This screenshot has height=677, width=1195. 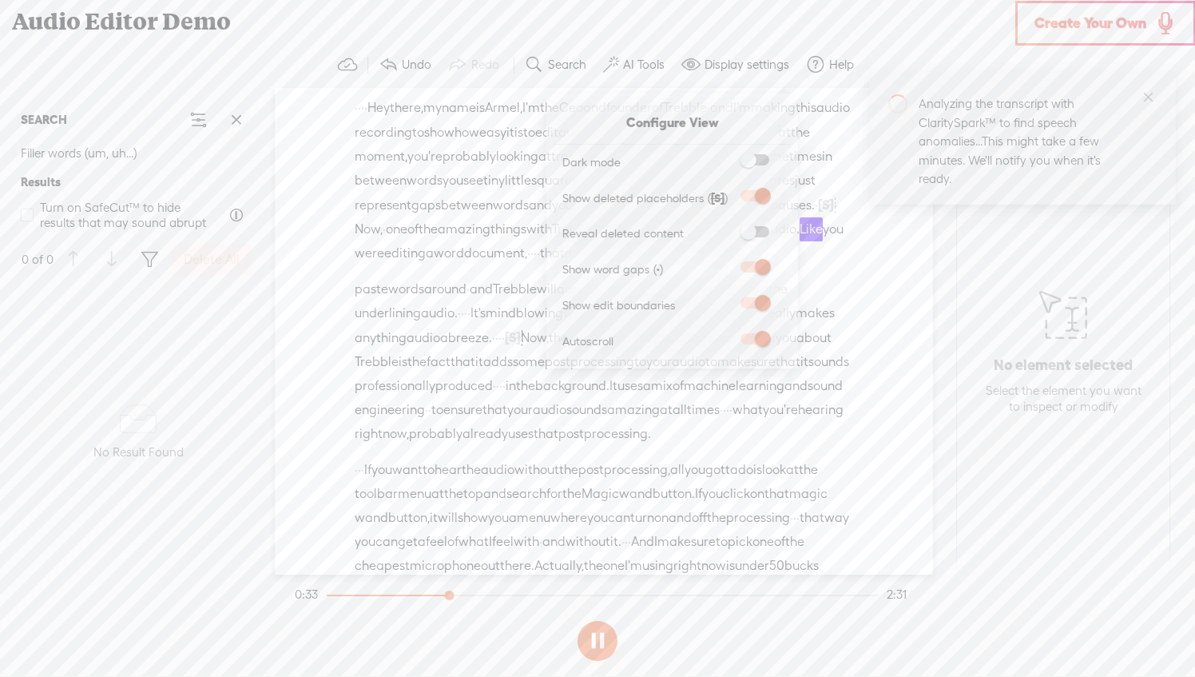 I want to click on span: what, so click(x=748, y=410).